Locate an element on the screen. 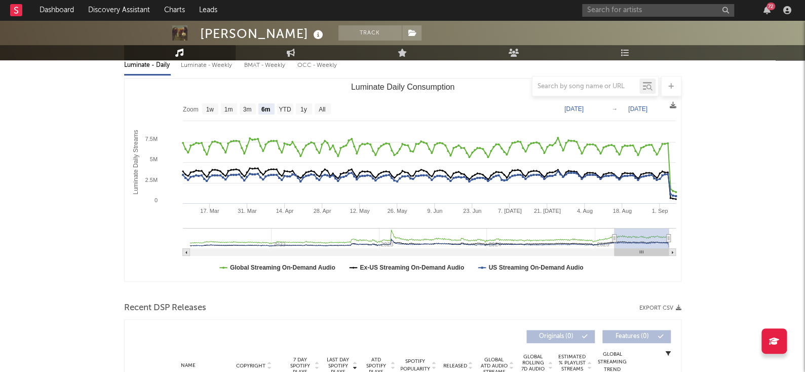 This screenshot has height=372, width=805. div: OCC - Weekly is located at coordinates (318, 65).